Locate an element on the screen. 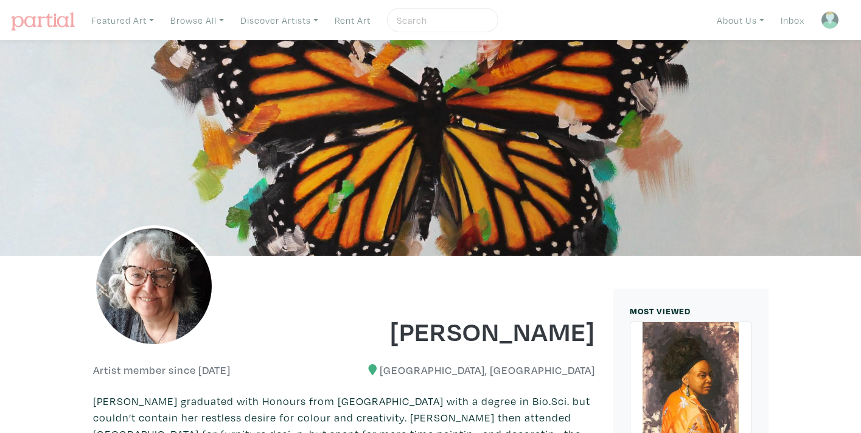 The height and width of the screenshot is (433, 861). img: avatar.png is located at coordinates (830, 20).